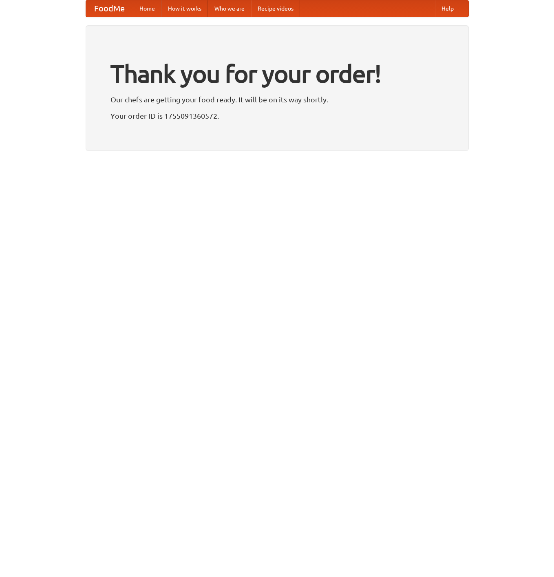  What do you see at coordinates (185, 9) in the screenshot?
I see `a: How it works` at bounding box center [185, 9].